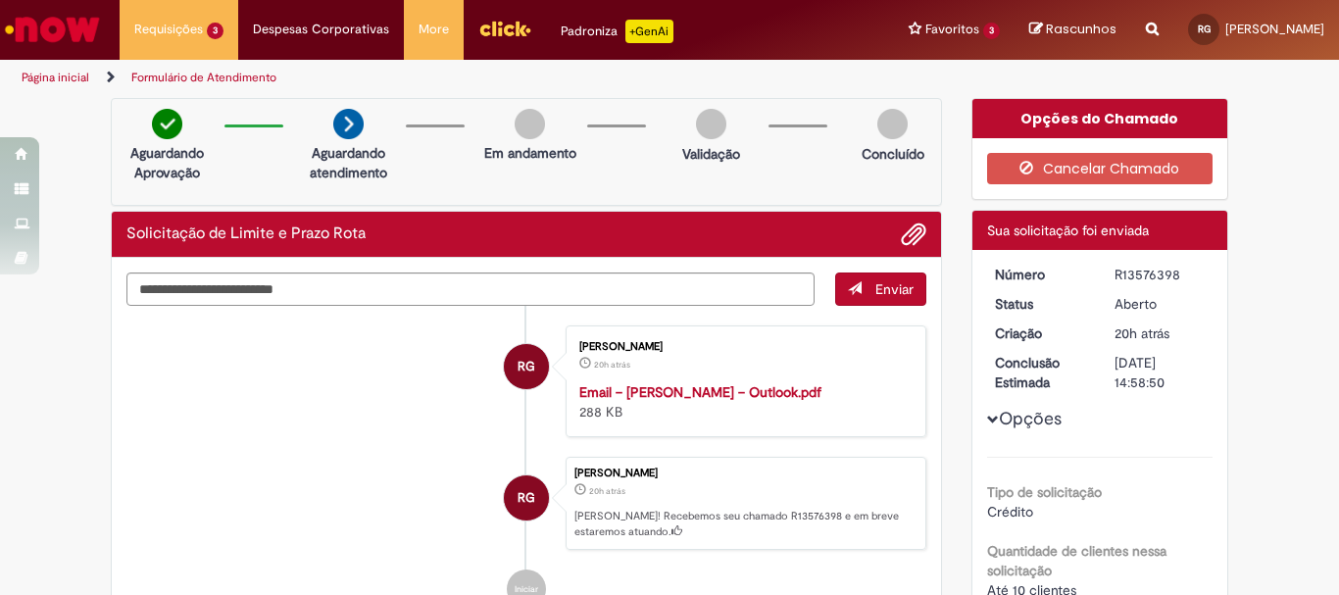 The width and height of the screenshot is (1339, 595). What do you see at coordinates (742, 402) in the screenshot?
I see `div: 288 KB` at bounding box center [742, 402].